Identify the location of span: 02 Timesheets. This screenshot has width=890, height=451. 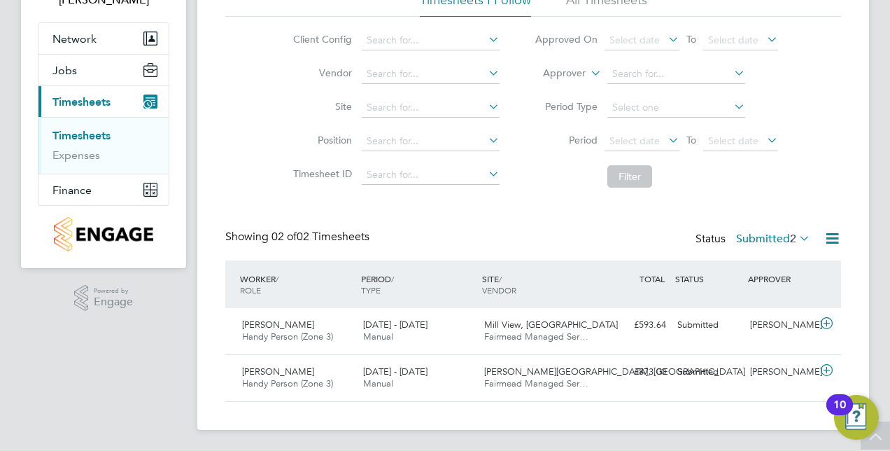
(321, 237).